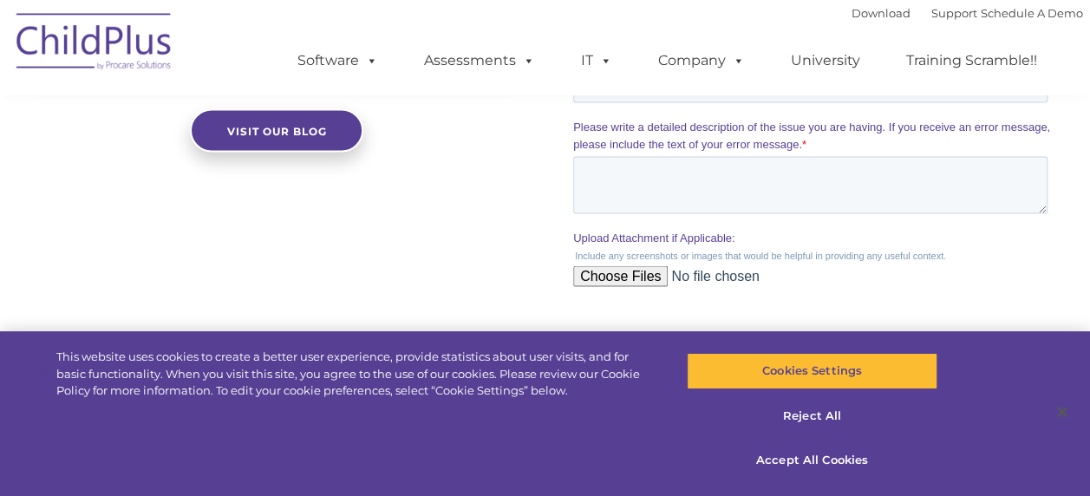 The image size is (1090, 496). Describe the element at coordinates (277, 131) in the screenshot. I see `a: Visit our blog` at that location.